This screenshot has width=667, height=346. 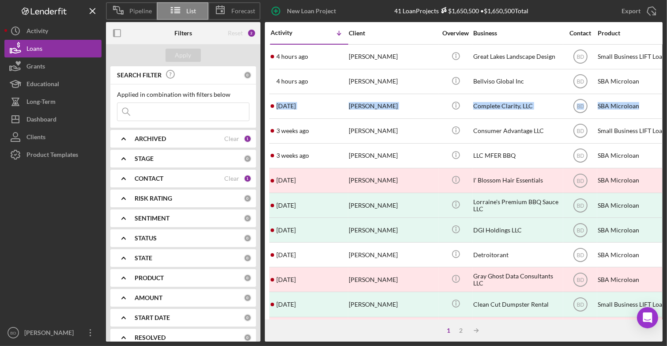 What do you see at coordinates (41, 120) in the screenshot?
I see `div: Dashboard` at bounding box center [41, 120].